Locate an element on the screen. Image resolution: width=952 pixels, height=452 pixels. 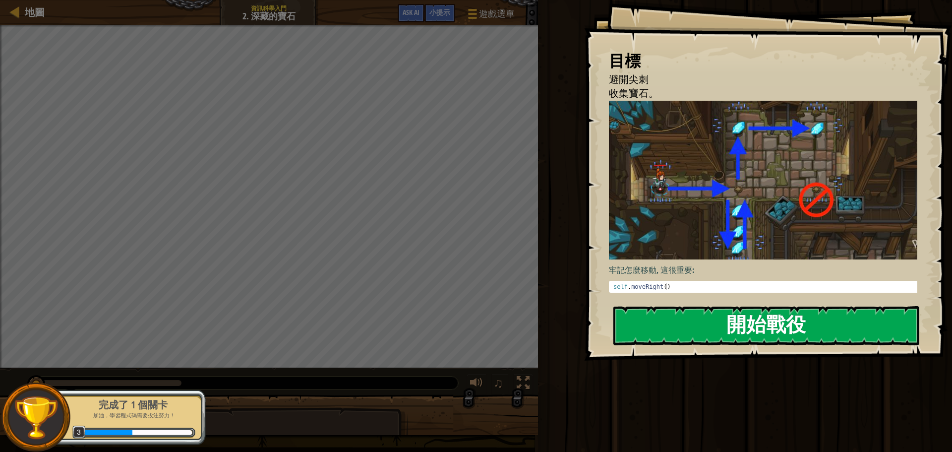
button: 調整音量 is located at coordinates (476, 384).